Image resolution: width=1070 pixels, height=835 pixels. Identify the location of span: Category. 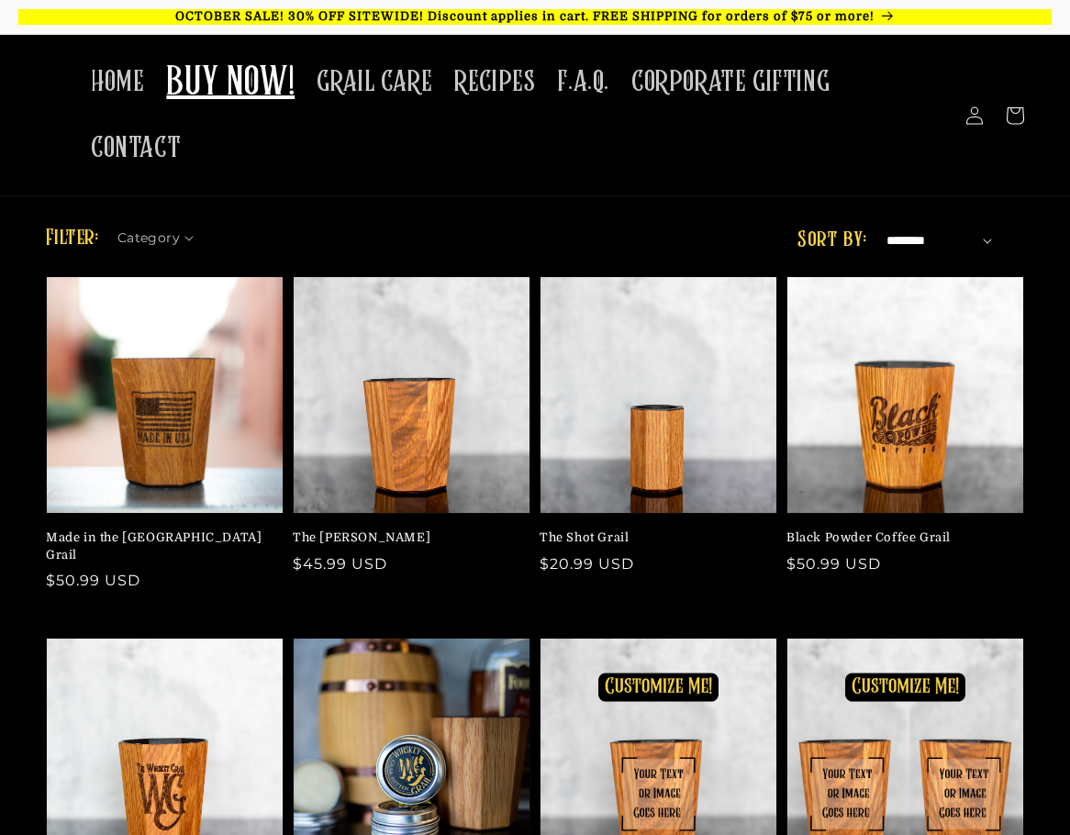
(149, 238).